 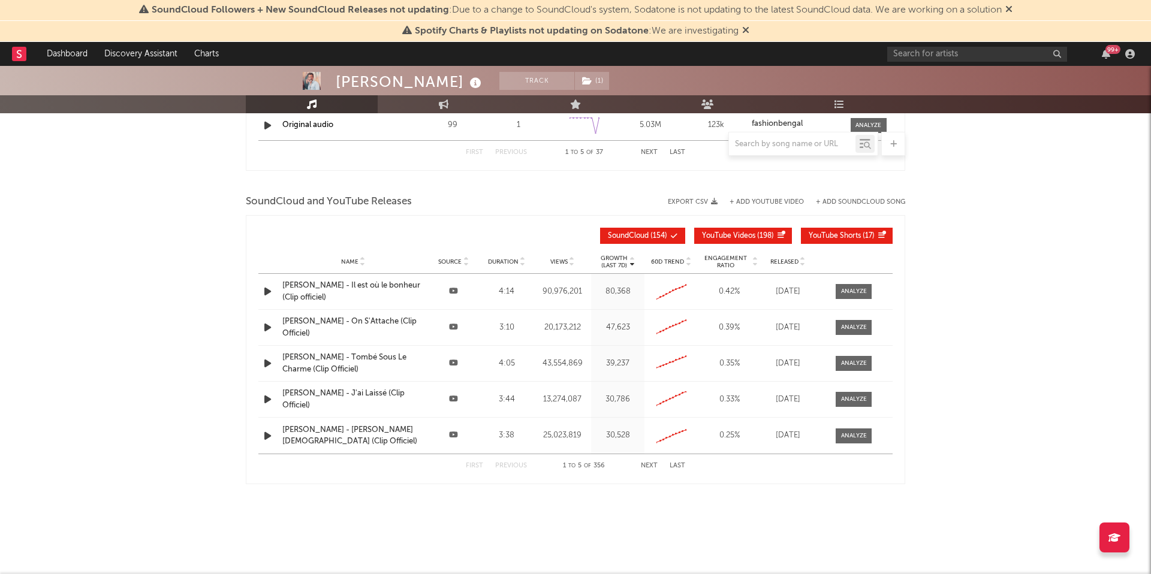 What do you see at coordinates (506, 436) in the screenshot?
I see `div: 3:38` at bounding box center [506, 436].